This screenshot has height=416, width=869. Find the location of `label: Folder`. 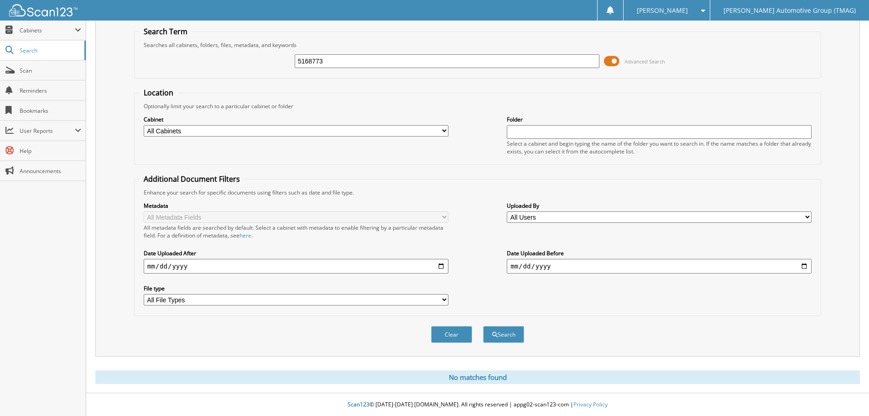

label: Folder is located at coordinates (659, 119).